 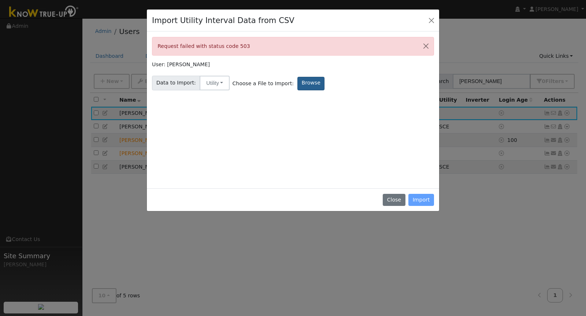 What do you see at coordinates (215, 83) in the screenshot?
I see `button: Utility` at bounding box center [215, 83].